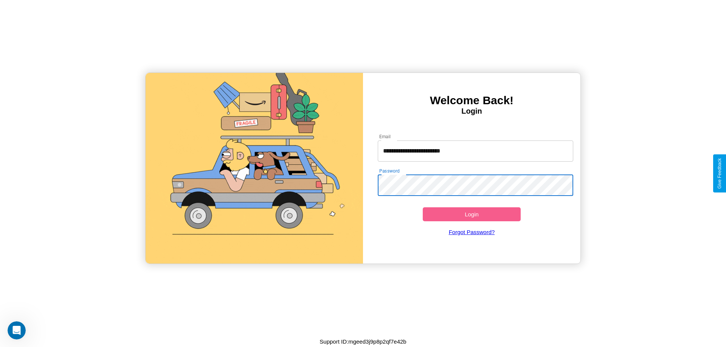 The height and width of the screenshot is (347, 726). What do you see at coordinates (389, 171) in the screenshot?
I see `label: Password` at bounding box center [389, 171].